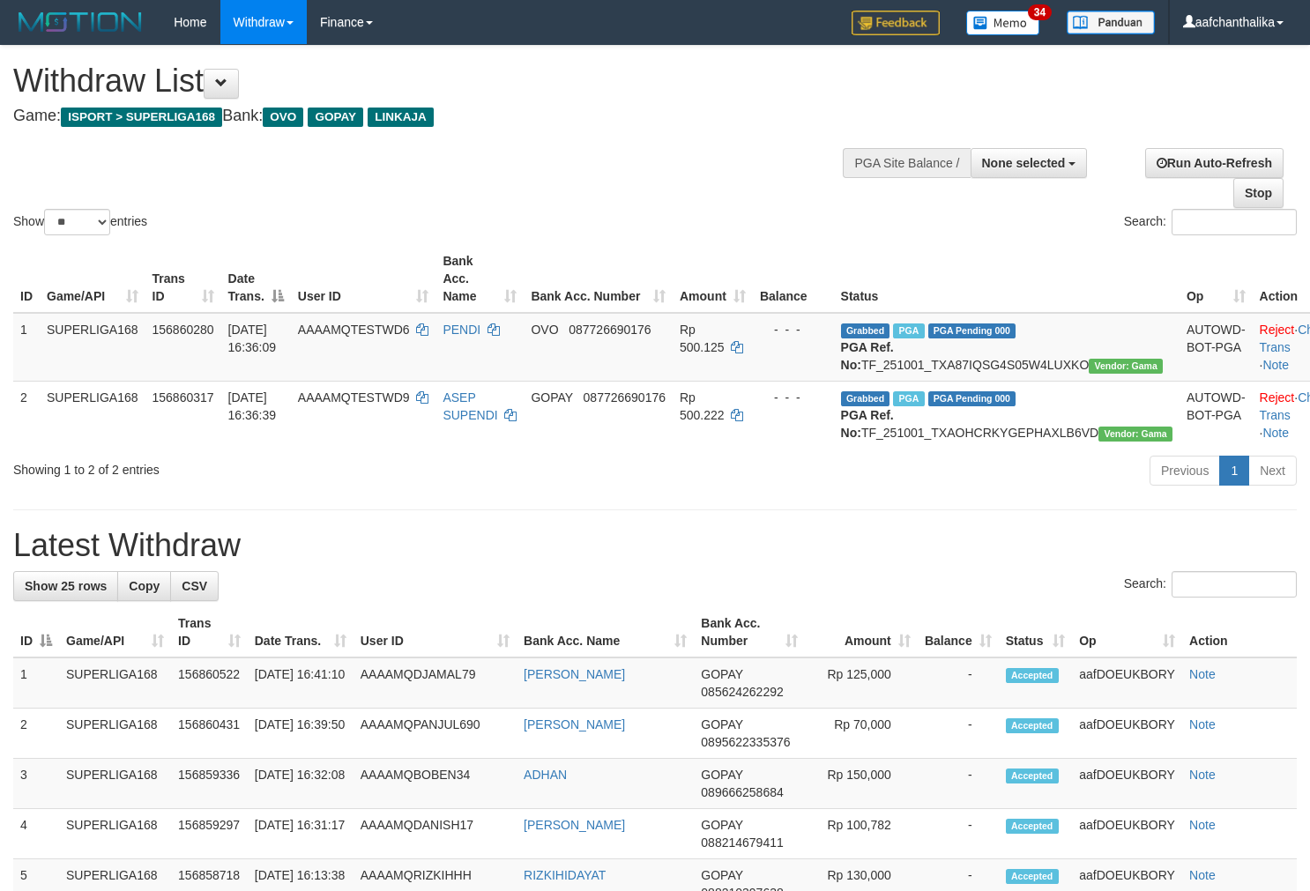  Describe the element at coordinates (435, 733) in the screenshot. I see `td: AAAAMQPANJUL690` at that location.